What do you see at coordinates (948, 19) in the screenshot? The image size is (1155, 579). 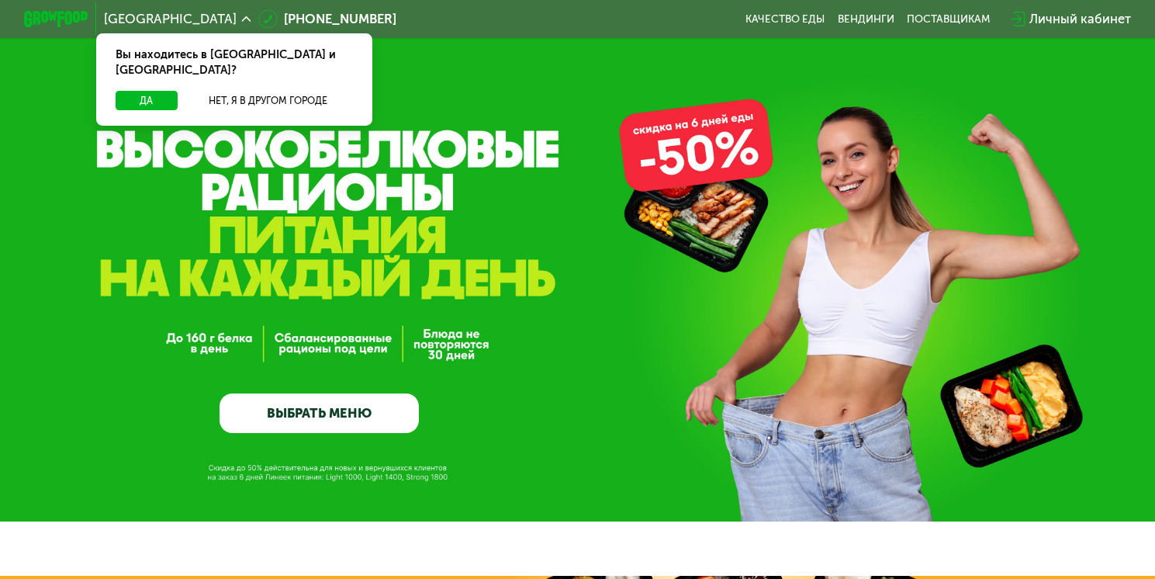 I see `div: поставщикам` at bounding box center [948, 19].